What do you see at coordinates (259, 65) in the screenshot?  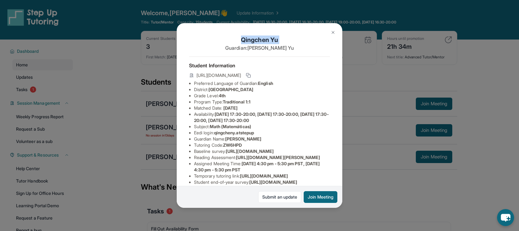 I see `h4: Student Information` at bounding box center [259, 65].